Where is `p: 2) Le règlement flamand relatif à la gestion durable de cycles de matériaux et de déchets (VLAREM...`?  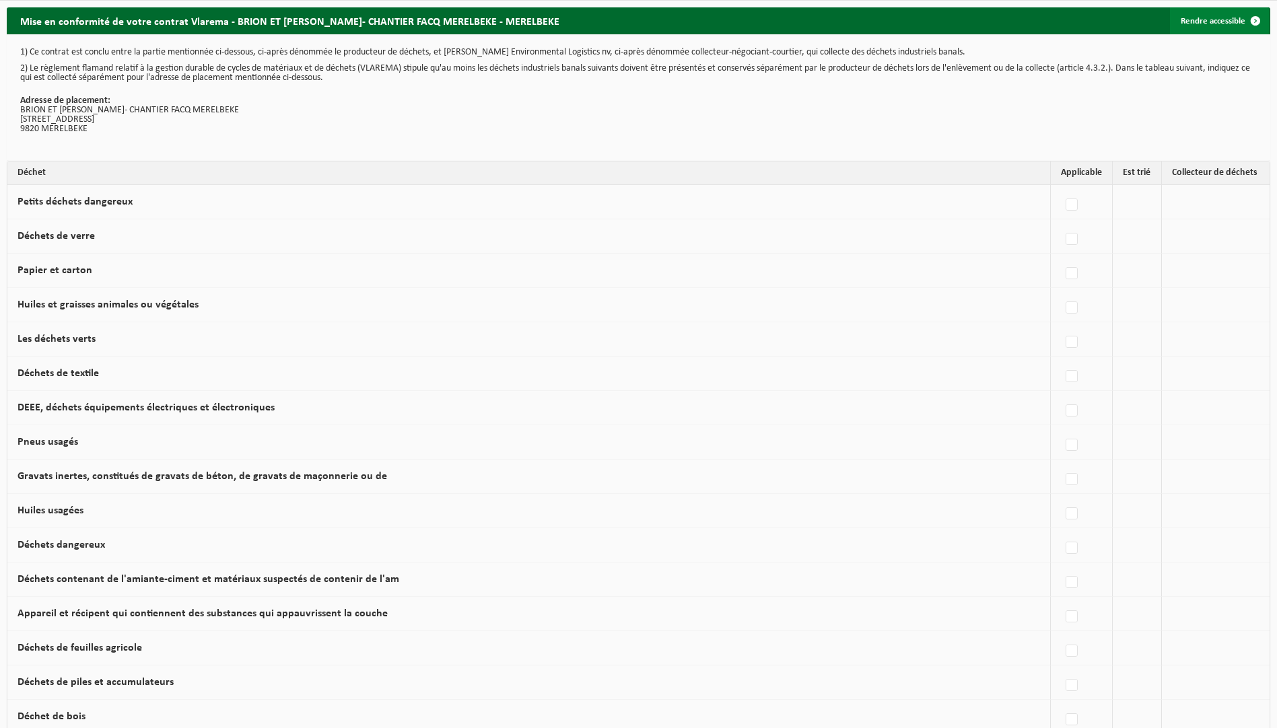 p: 2) Le règlement flamand relatif à la gestion durable de cycles de matériaux et de déchets (VLAREM... is located at coordinates (638, 73).